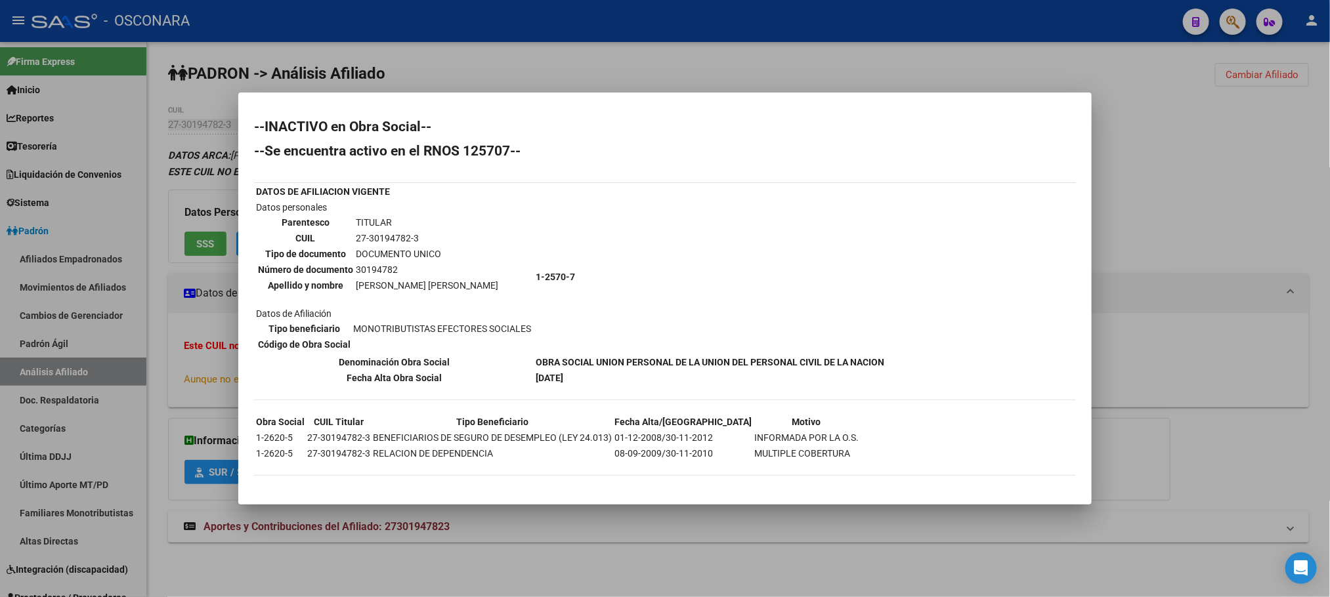  I want to click on th: Código de Obra Social, so click(304, 345).